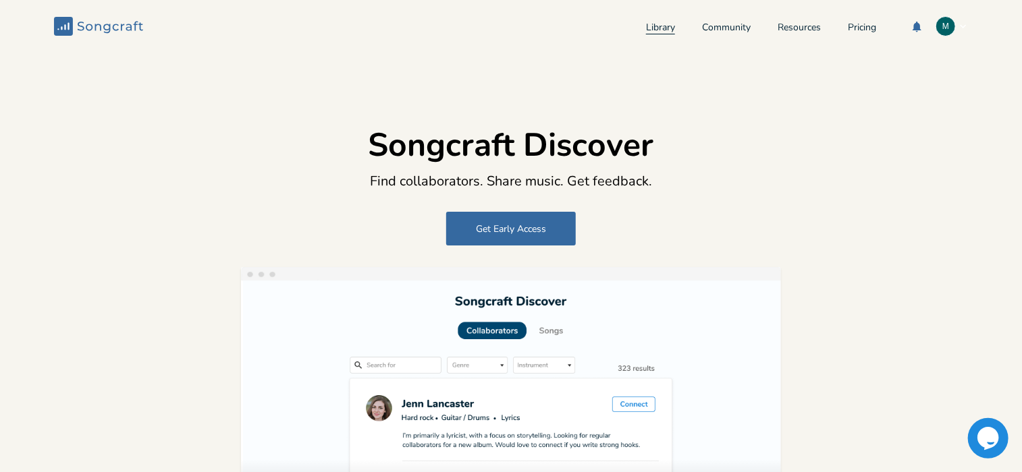 The width and height of the screenshot is (1022, 472). I want to click on div: Find collaborators. Share music. Get feedback., so click(511, 182).